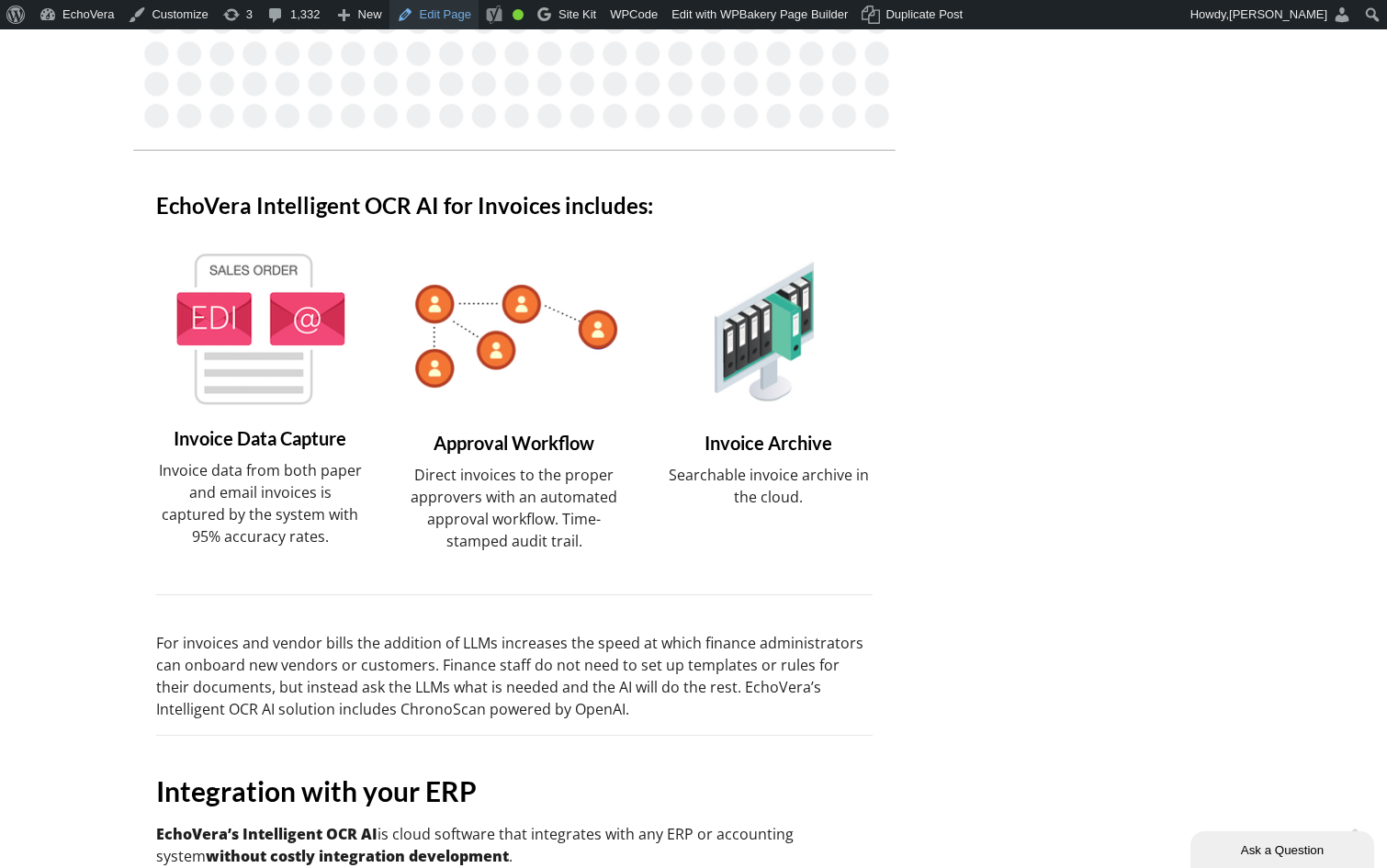  I want to click on strong: EchoVera’s Intelligent OCR AI, so click(266, 834).